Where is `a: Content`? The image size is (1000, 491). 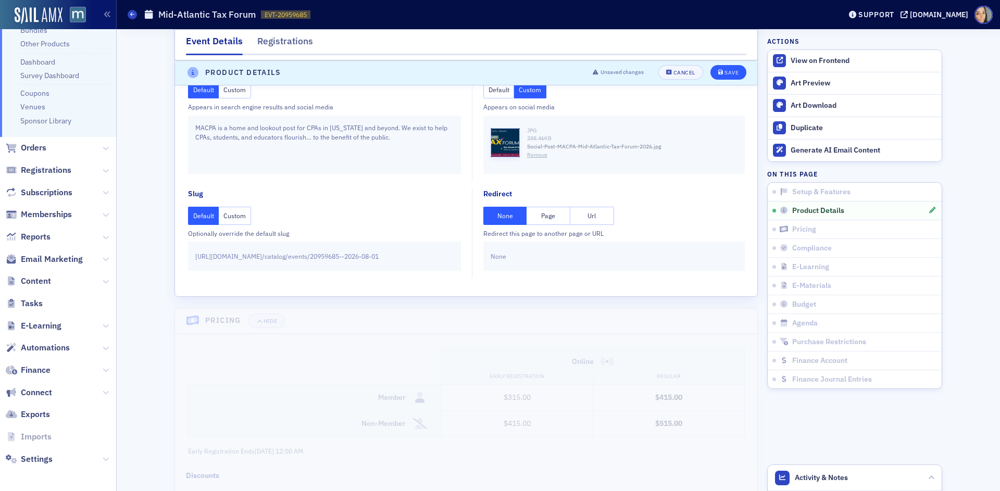
a: Content is located at coordinates (28, 281).